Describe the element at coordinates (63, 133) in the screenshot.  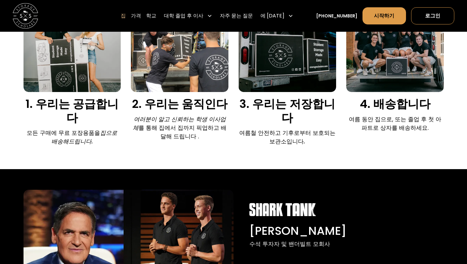
I see `font: 모든 구매에 무료 포장용품을` at that location.